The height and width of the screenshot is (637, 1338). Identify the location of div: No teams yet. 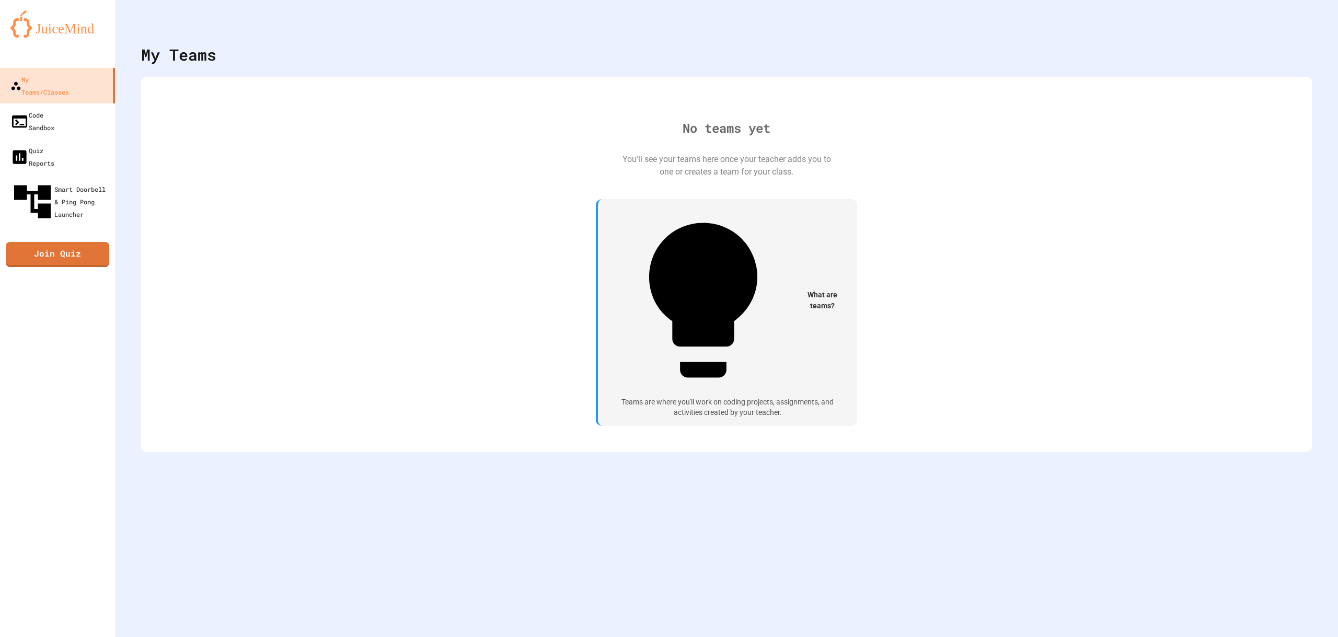
(726, 128).